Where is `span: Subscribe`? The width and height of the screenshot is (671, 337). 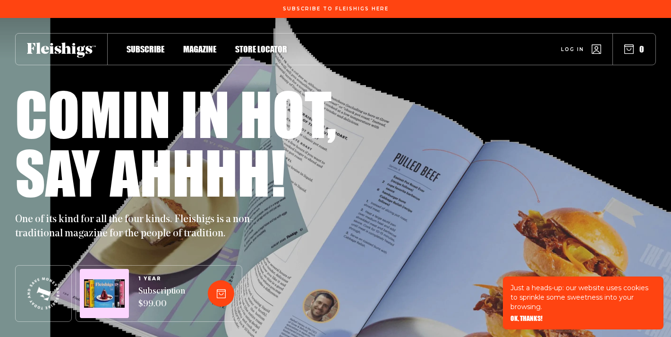
span: Subscribe is located at coordinates (145, 49).